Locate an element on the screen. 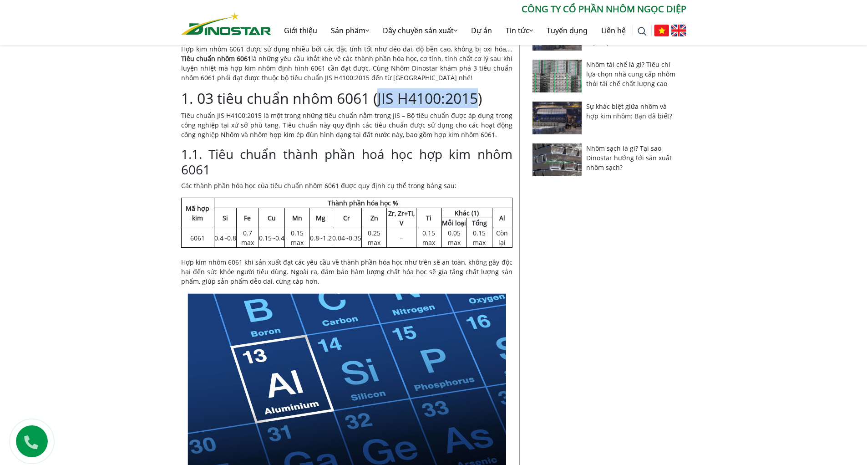 The height and width of the screenshot is (465, 867). a: Dây chuyền sản xuất is located at coordinates (420, 30).